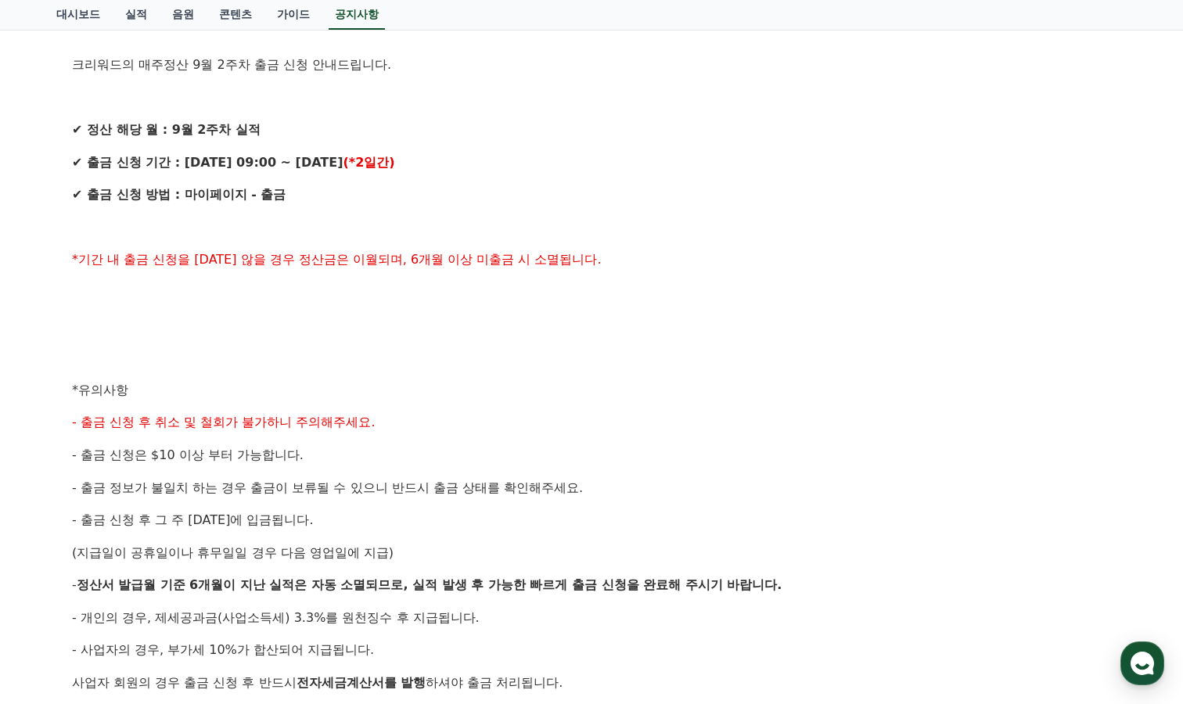 Image resolution: width=1183 pixels, height=704 pixels. I want to click on a: 홈, so click(54, 515).